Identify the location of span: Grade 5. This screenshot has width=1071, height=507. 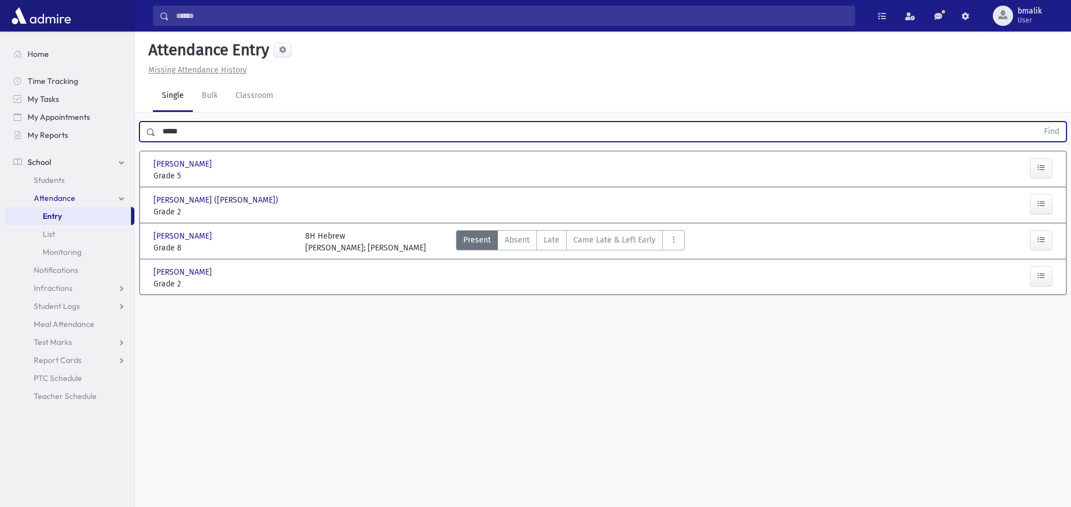
(224, 175).